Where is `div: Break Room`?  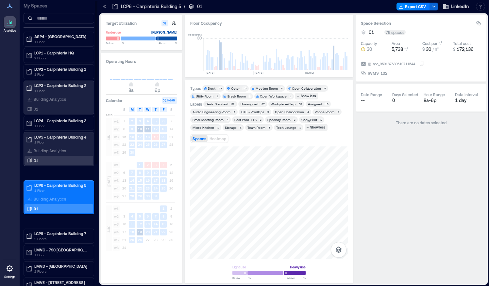 div: Break Room is located at coordinates (236, 96).